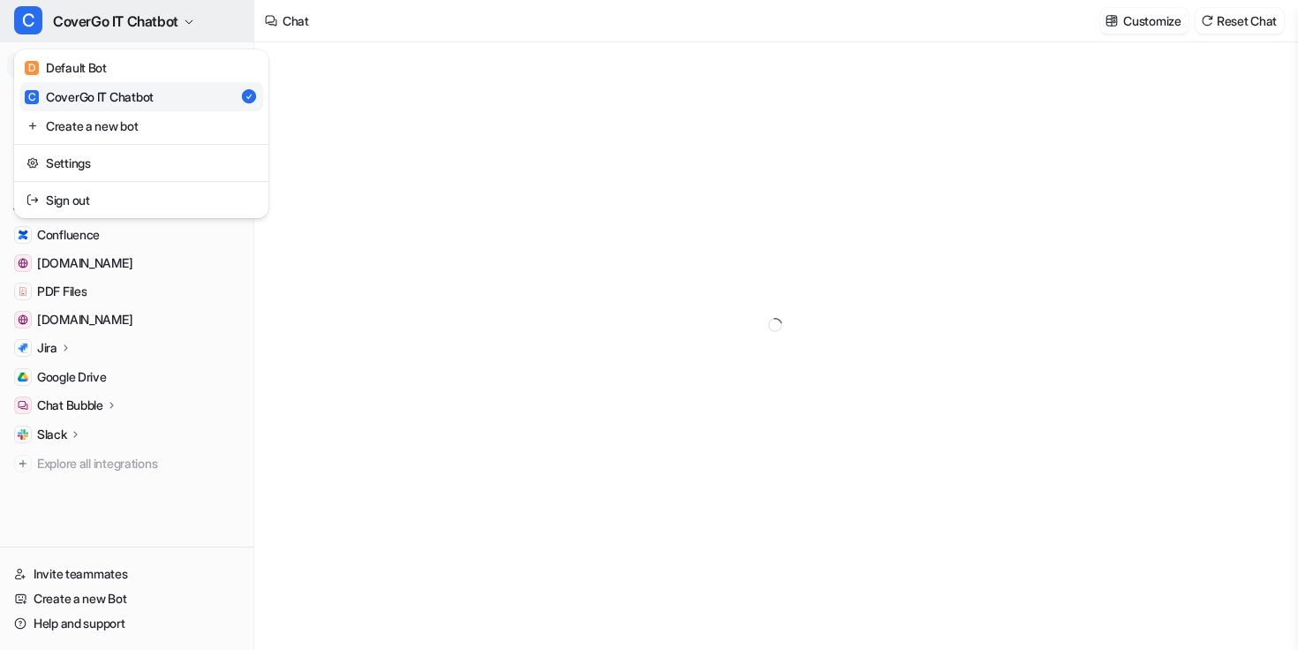 Image resolution: width=1298 pixels, height=650 pixels. I want to click on a: Settings, so click(141, 162).